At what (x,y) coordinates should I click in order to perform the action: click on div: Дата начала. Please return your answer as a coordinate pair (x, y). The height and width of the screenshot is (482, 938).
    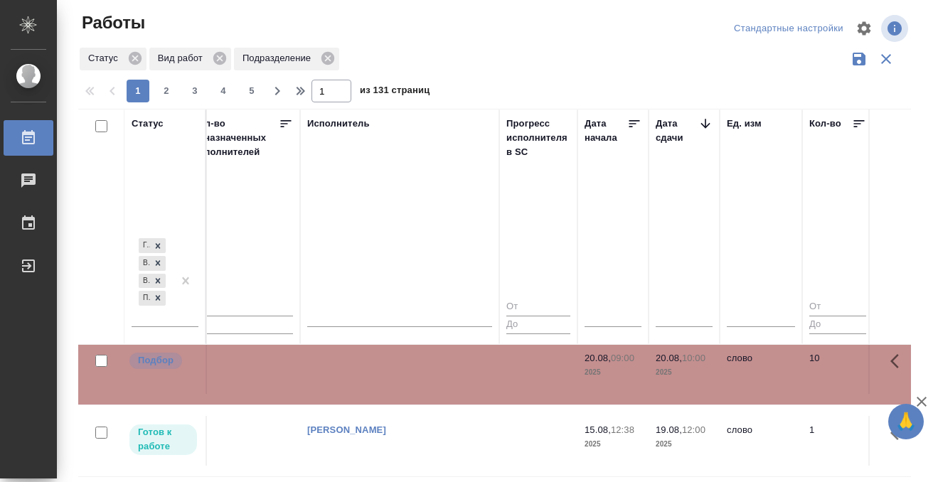
    Looking at the image, I should click on (606, 131).